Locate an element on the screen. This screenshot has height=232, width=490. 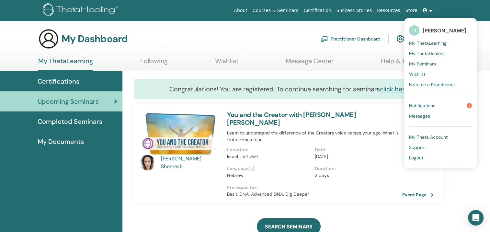
a: Certification is located at coordinates (317, 10).